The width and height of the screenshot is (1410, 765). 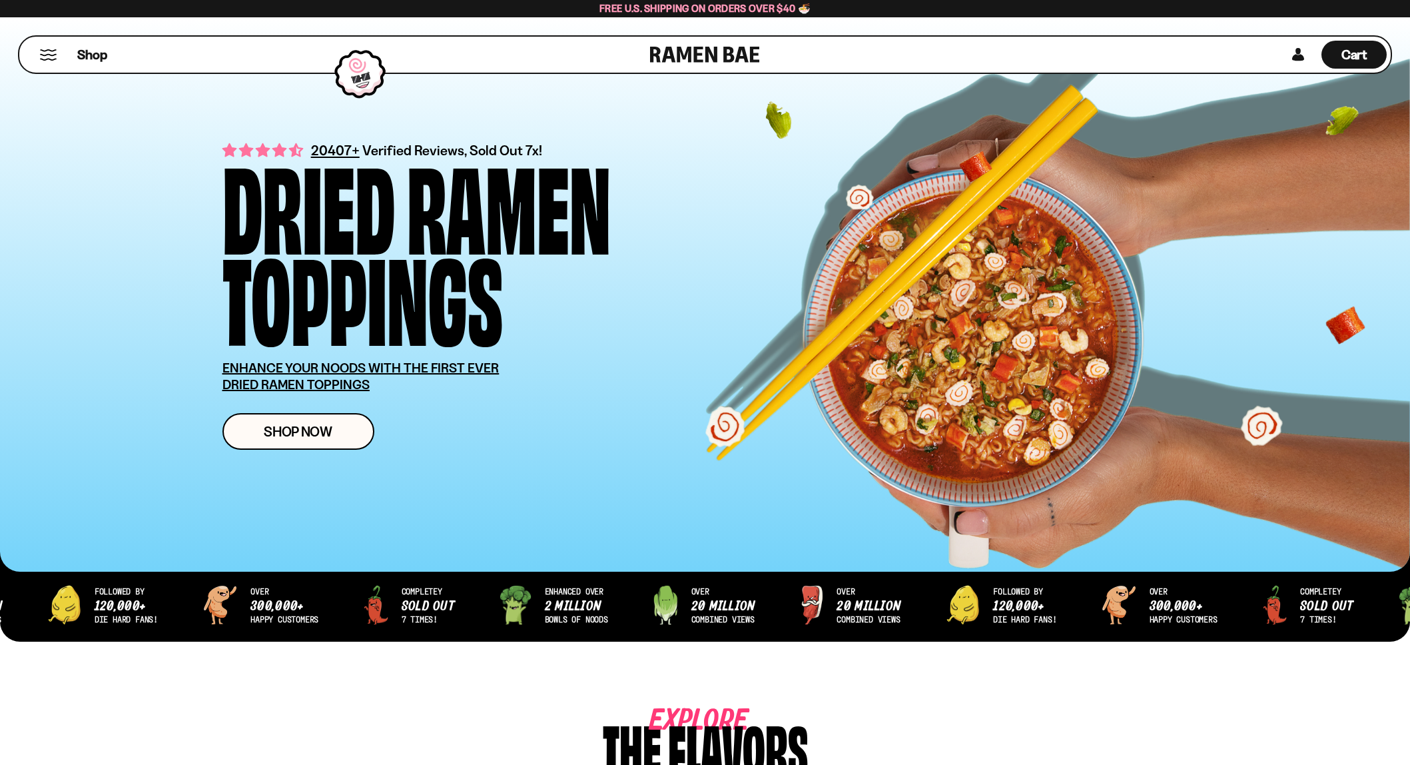 What do you see at coordinates (48, 55) in the screenshot?
I see `button: Mobile Menu Trigger` at bounding box center [48, 55].